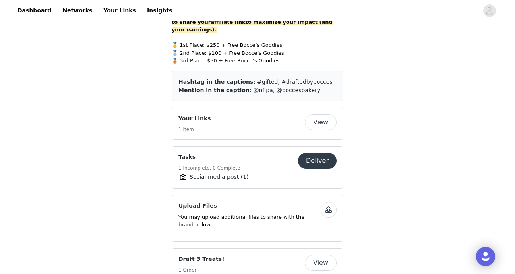 The image size is (515, 274). I want to click on h4: Tasks, so click(209, 157).